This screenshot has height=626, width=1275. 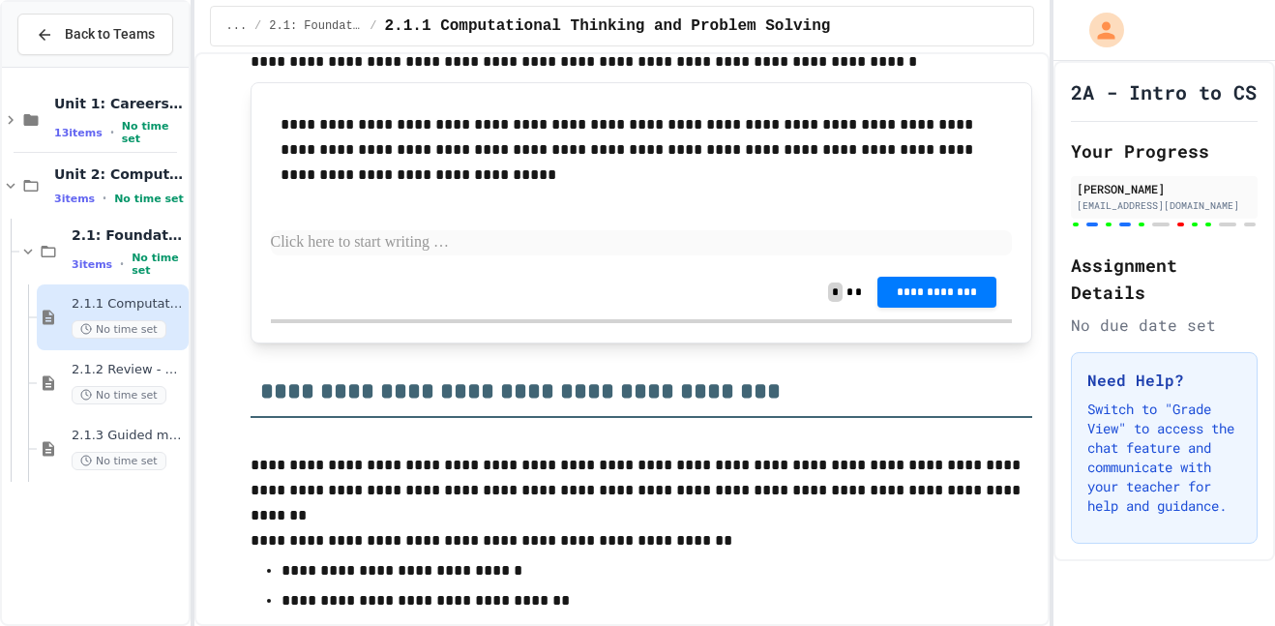 What do you see at coordinates (1164, 458) in the screenshot?
I see `p: Switch to "Grade View" to access the chat feature and communicate with your teacher for help and ...` at bounding box center [1164, 458].